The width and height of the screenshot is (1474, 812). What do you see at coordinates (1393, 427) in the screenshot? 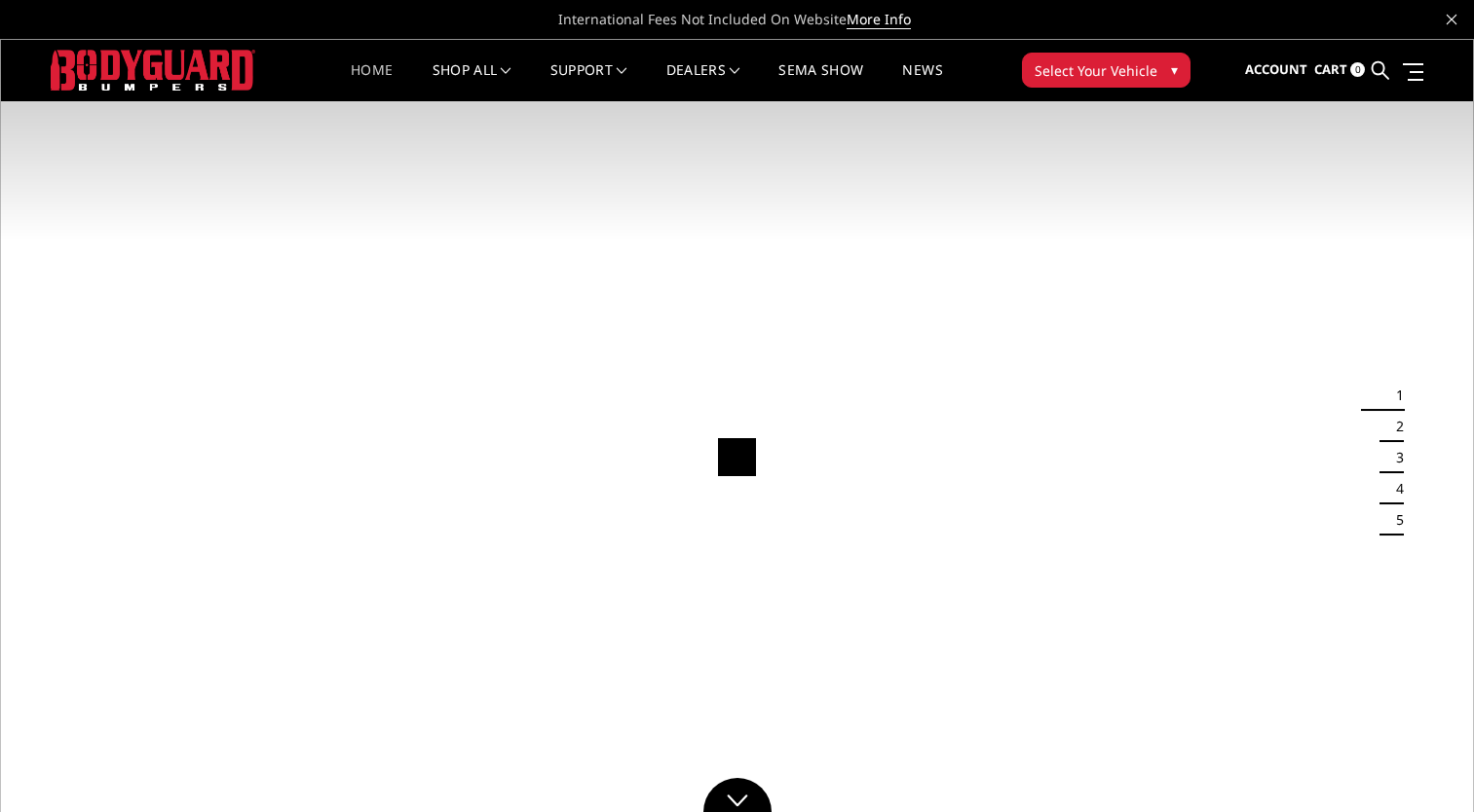
I see `button: 2 of 5` at bounding box center [1393, 427].